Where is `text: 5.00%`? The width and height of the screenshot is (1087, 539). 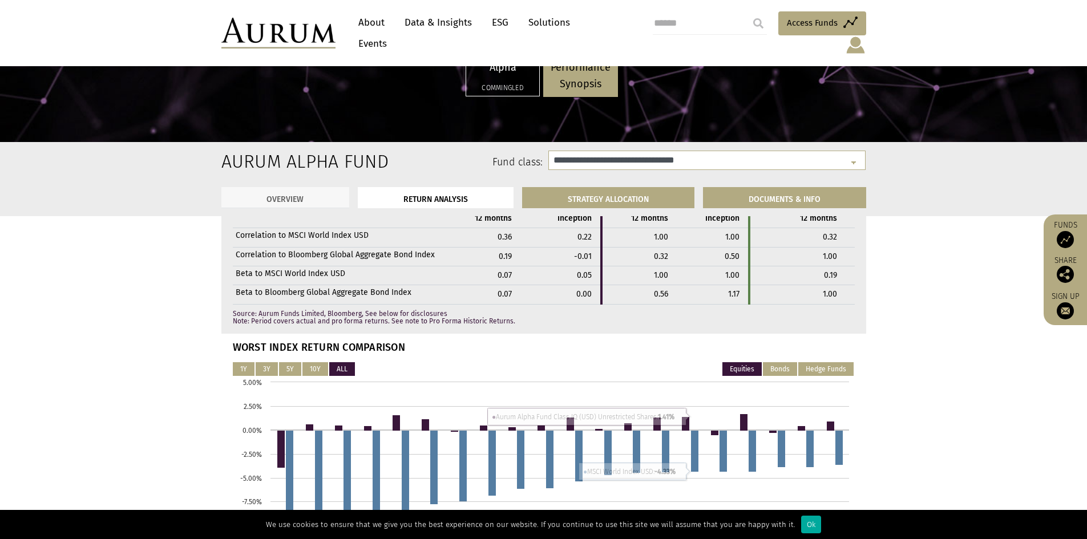
text: 5.00% is located at coordinates (252, 383).